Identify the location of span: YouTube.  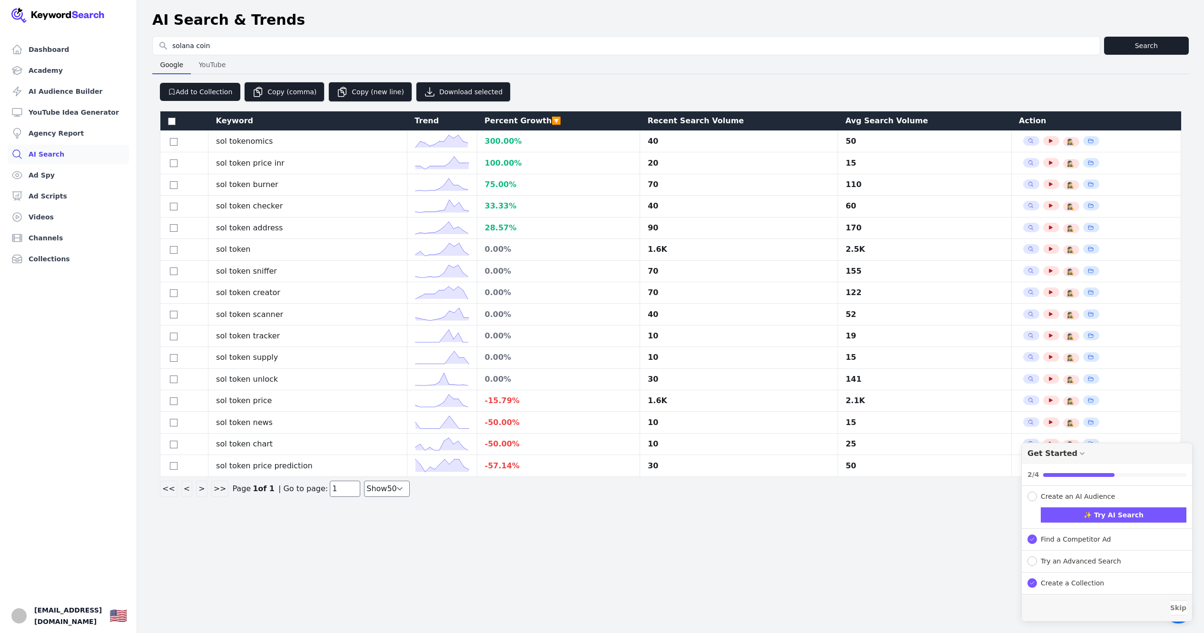
(212, 65).